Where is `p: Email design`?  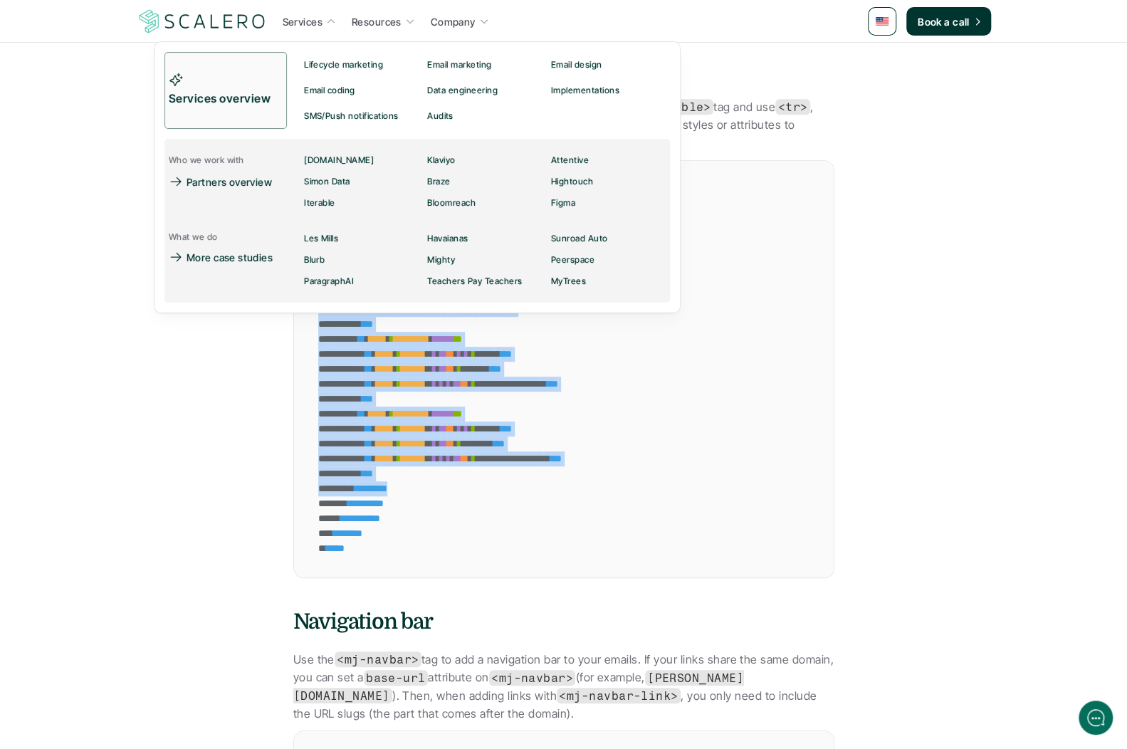
p: Email design is located at coordinates (576, 65).